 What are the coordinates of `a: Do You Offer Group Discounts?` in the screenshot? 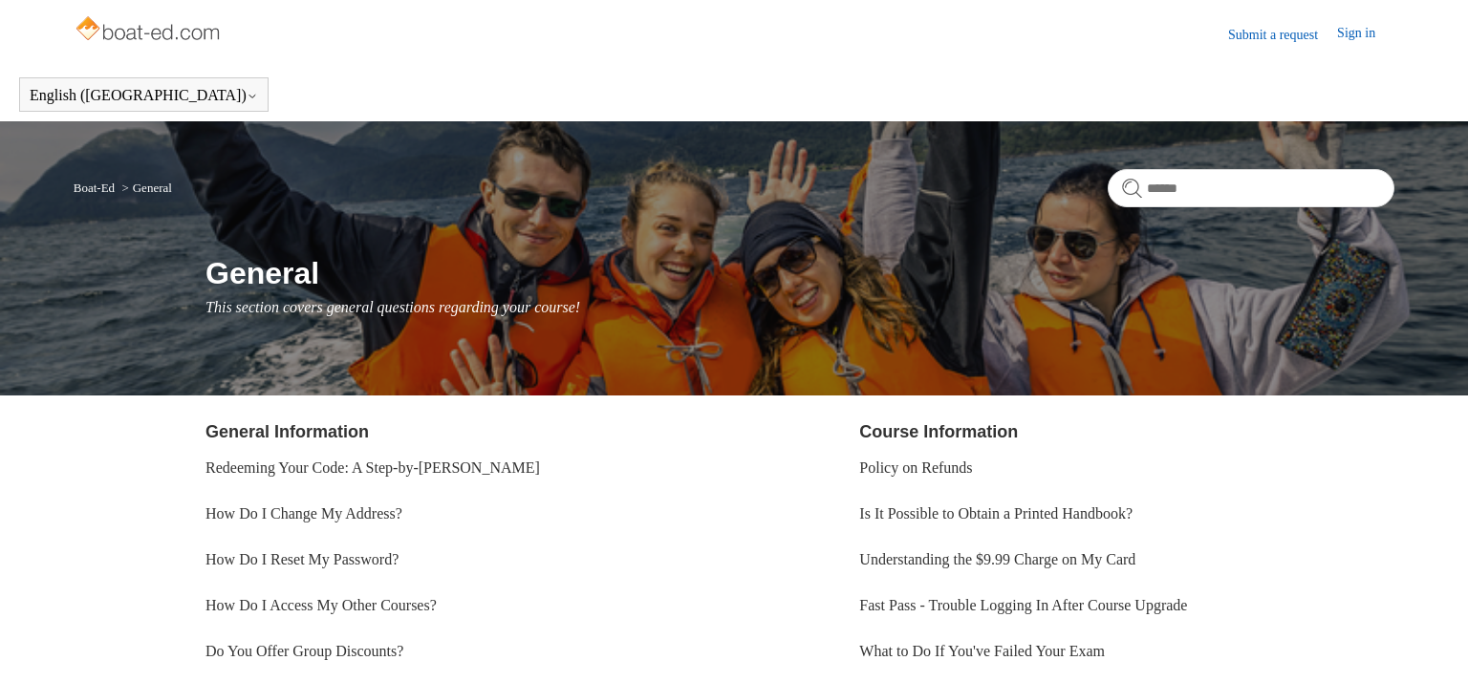 It's located at (304, 651).